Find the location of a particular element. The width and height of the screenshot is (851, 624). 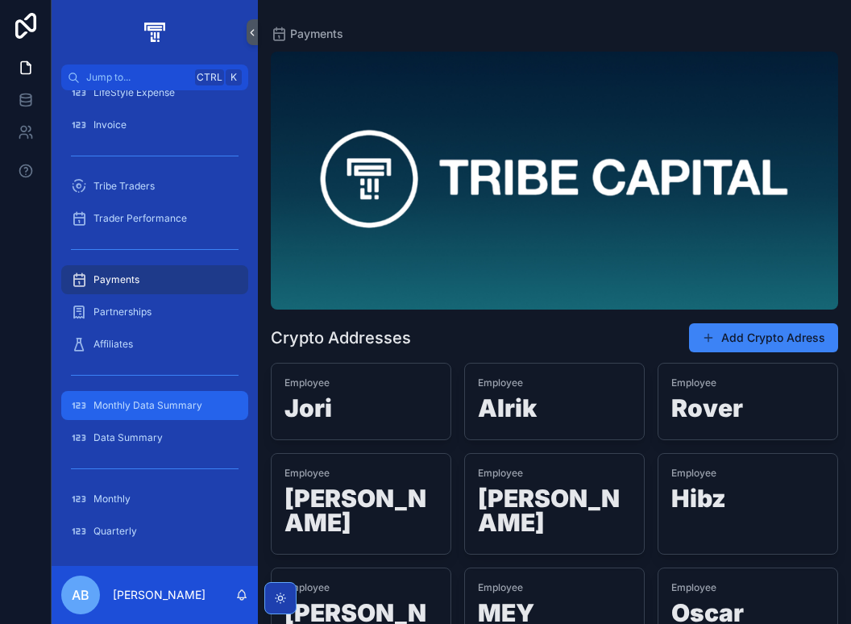

span: Partnerships is located at coordinates (122, 312).